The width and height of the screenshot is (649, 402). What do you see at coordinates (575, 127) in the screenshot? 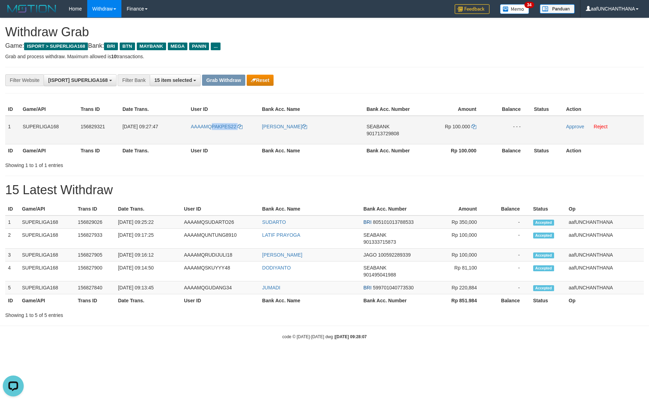
I see `a: Approve` at bounding box center [575, 127].